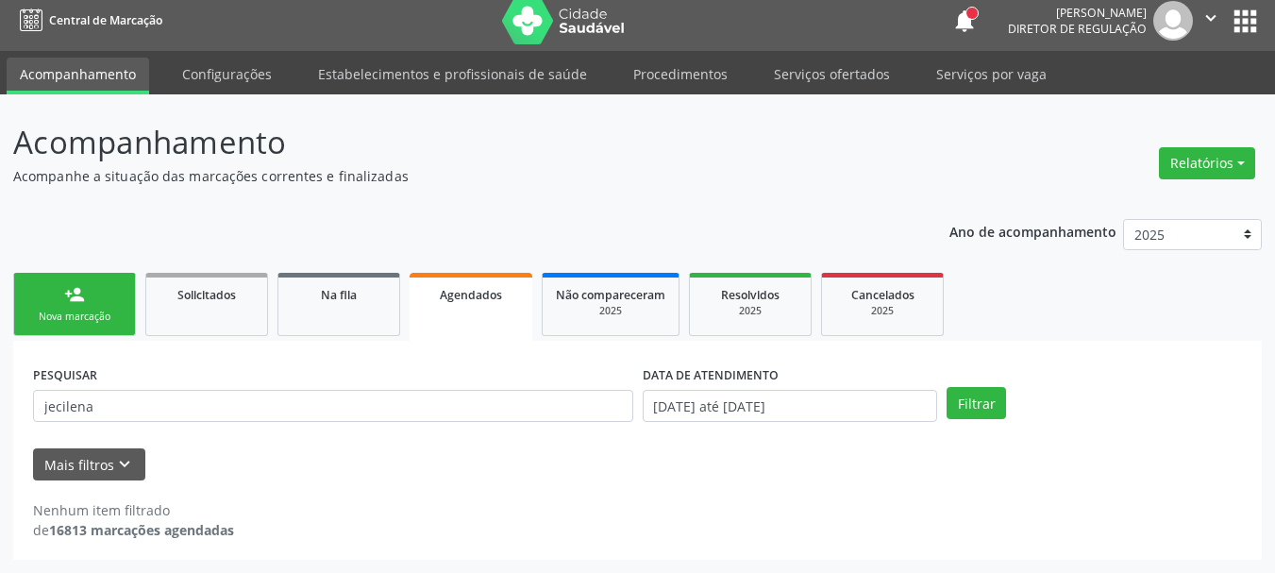 The image size is (1275, 573). Describe the element at coordinates (125, 464) in the screenshot. I see `i: keyboard_arrow_down` at that location.